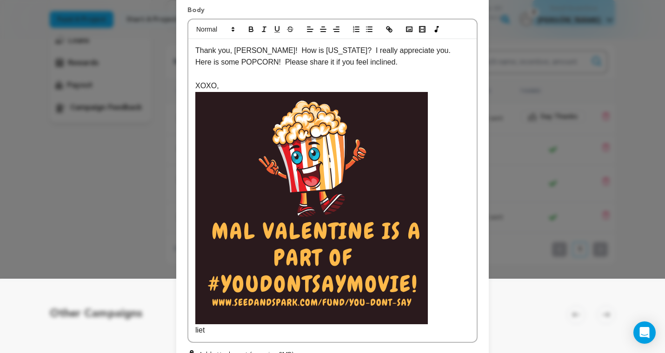 The height and width of the screenshot is (353, 665). I want to click on p: Body, so click(333, 12).